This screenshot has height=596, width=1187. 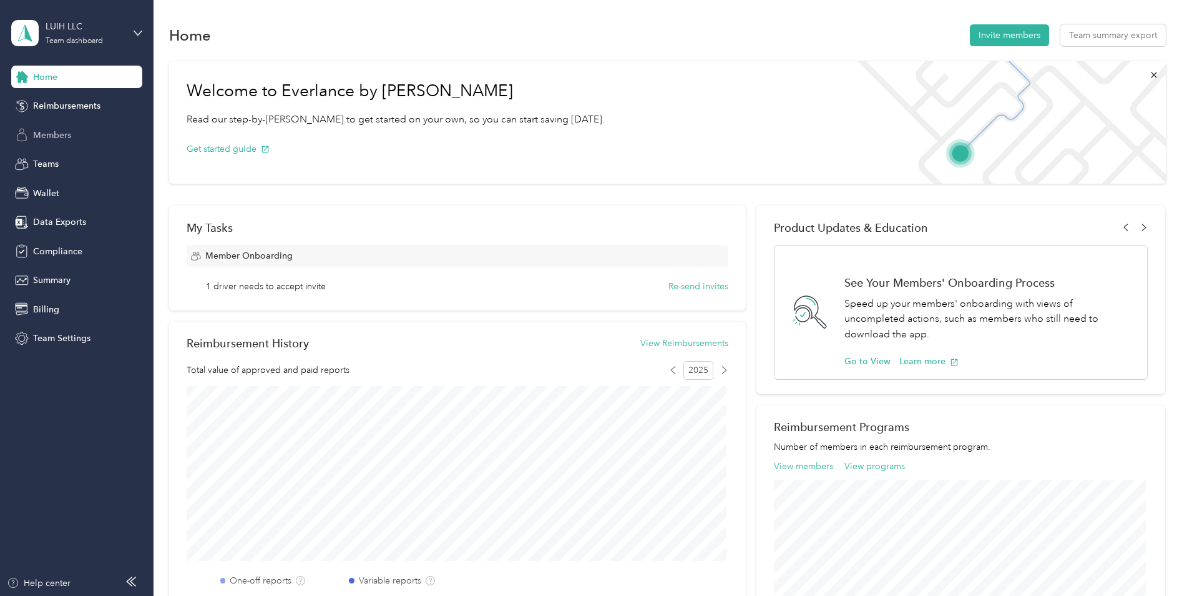 I want to click on span: Member Onboarding, so click(x=249, y=255).